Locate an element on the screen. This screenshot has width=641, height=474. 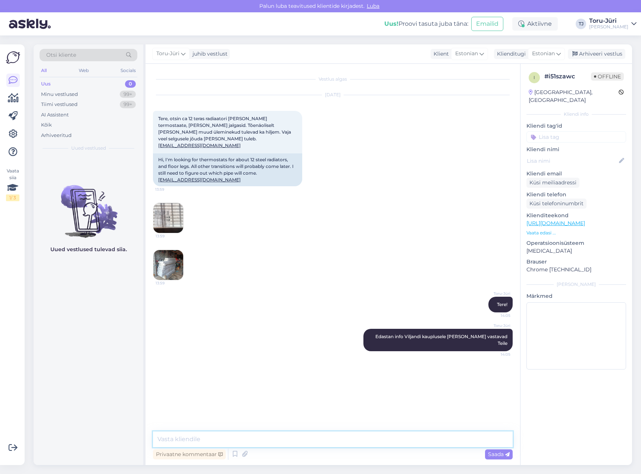
div: Web is located at coordinates (84, 71).